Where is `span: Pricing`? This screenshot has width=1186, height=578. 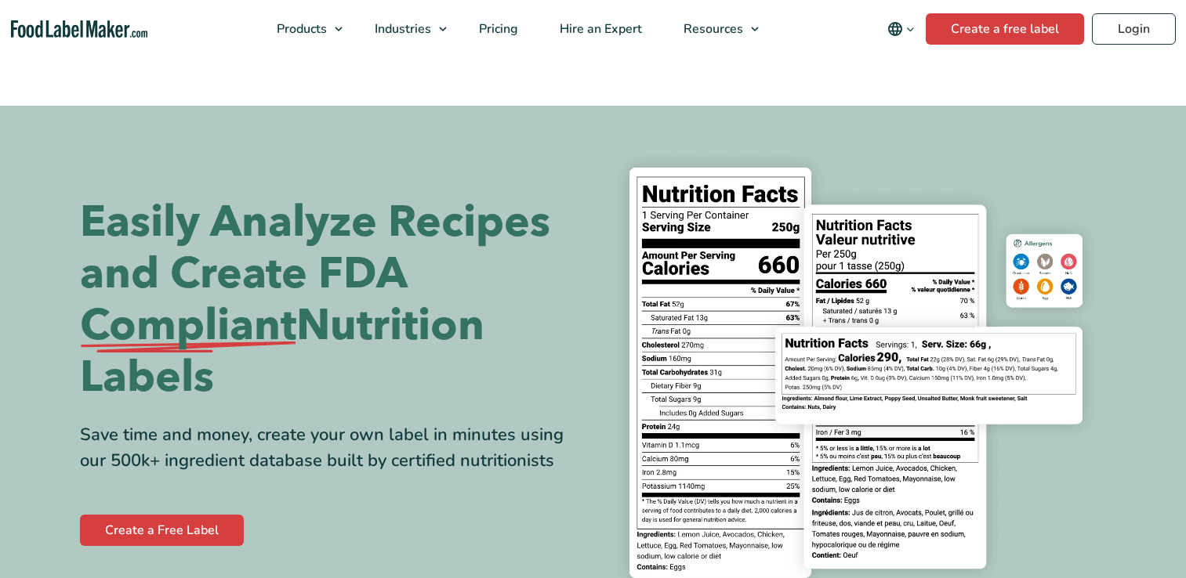 span: Pricing is located at coordinates (497, 29).